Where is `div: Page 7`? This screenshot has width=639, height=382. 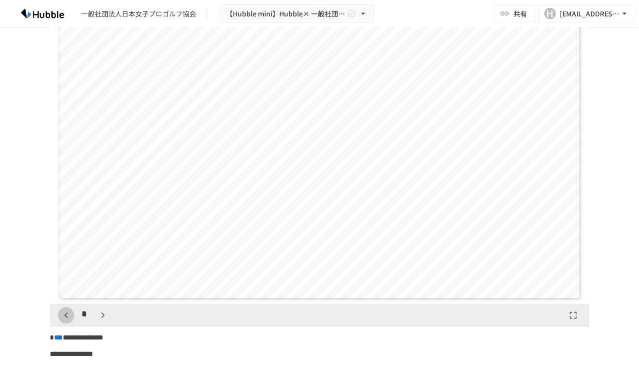
div: Page 7 is located at coordinates (320, 153).